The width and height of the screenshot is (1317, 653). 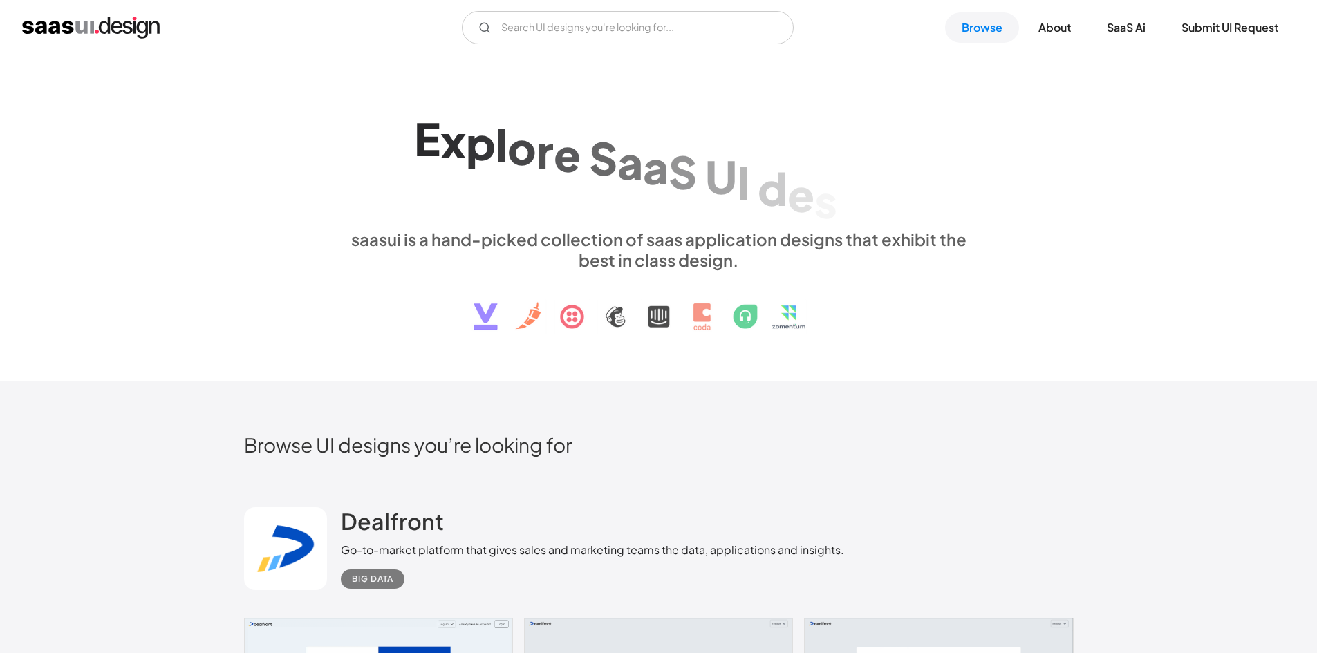 I want to click on div: r, so click(x=545, y=151).